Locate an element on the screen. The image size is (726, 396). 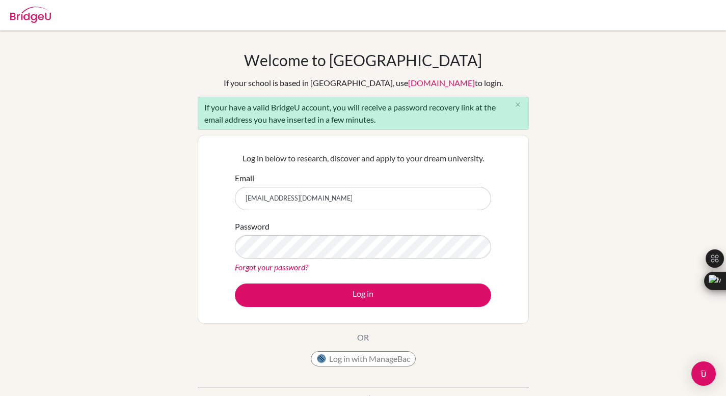
p: OR is located at coordinates (363, 338).